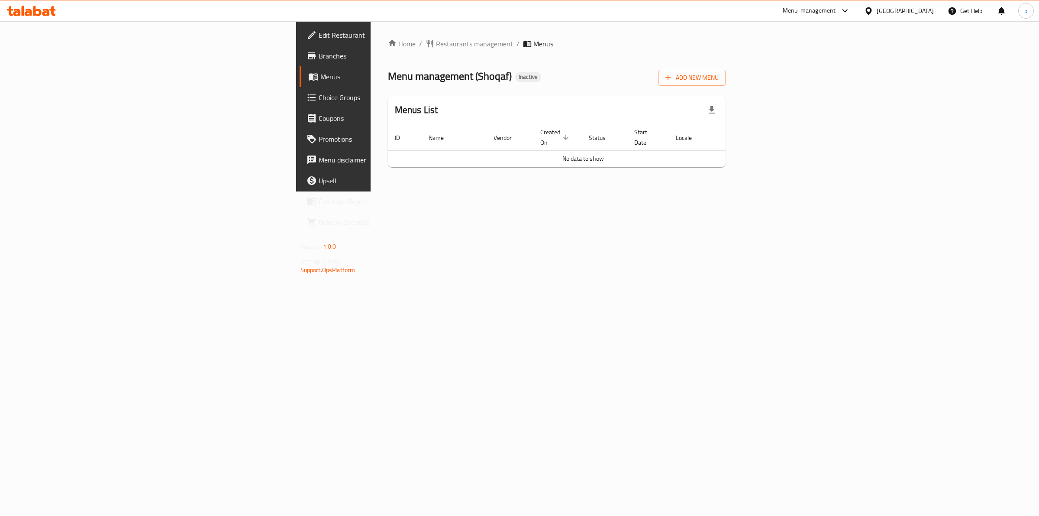 Image resolution: width=1039 pixels, height=516 pixels. Describe the element at coordinates (391, 97) in the screenshot. I see `span: Choice Groups` at that location.